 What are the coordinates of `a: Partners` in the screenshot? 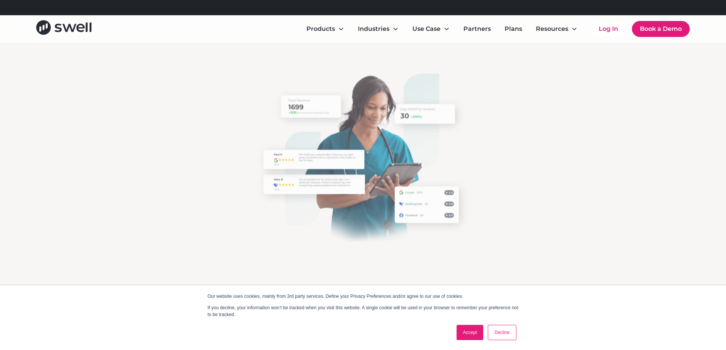 It's located at (477, 29).